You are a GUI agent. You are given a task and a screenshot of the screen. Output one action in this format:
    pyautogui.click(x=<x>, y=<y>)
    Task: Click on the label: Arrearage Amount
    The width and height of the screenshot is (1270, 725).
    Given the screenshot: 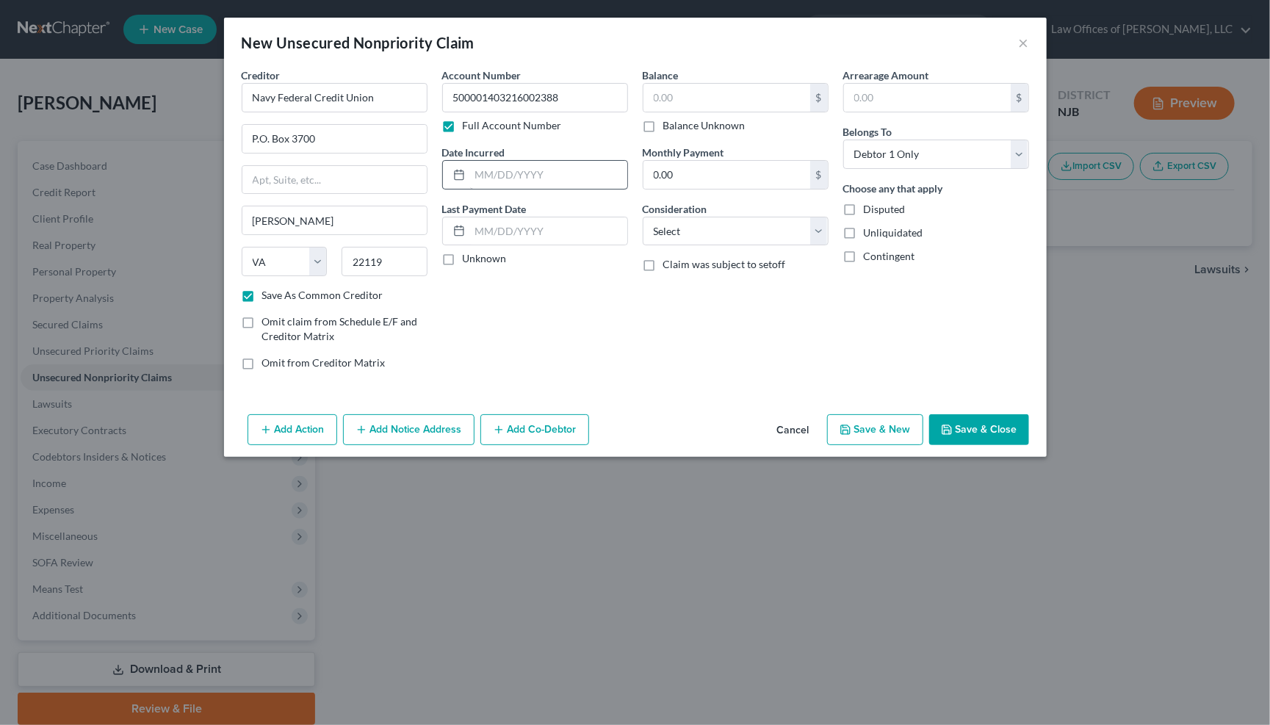 What is the action you would take?
    pyautogui.click(x=886, y=75)
    